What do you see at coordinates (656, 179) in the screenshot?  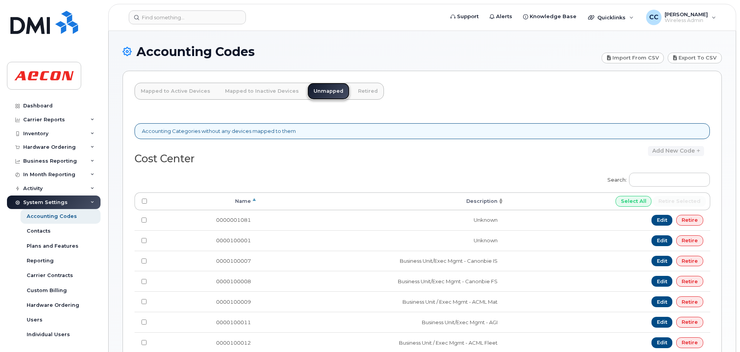 I see `label: Search:` at bounding box center [656, 179].